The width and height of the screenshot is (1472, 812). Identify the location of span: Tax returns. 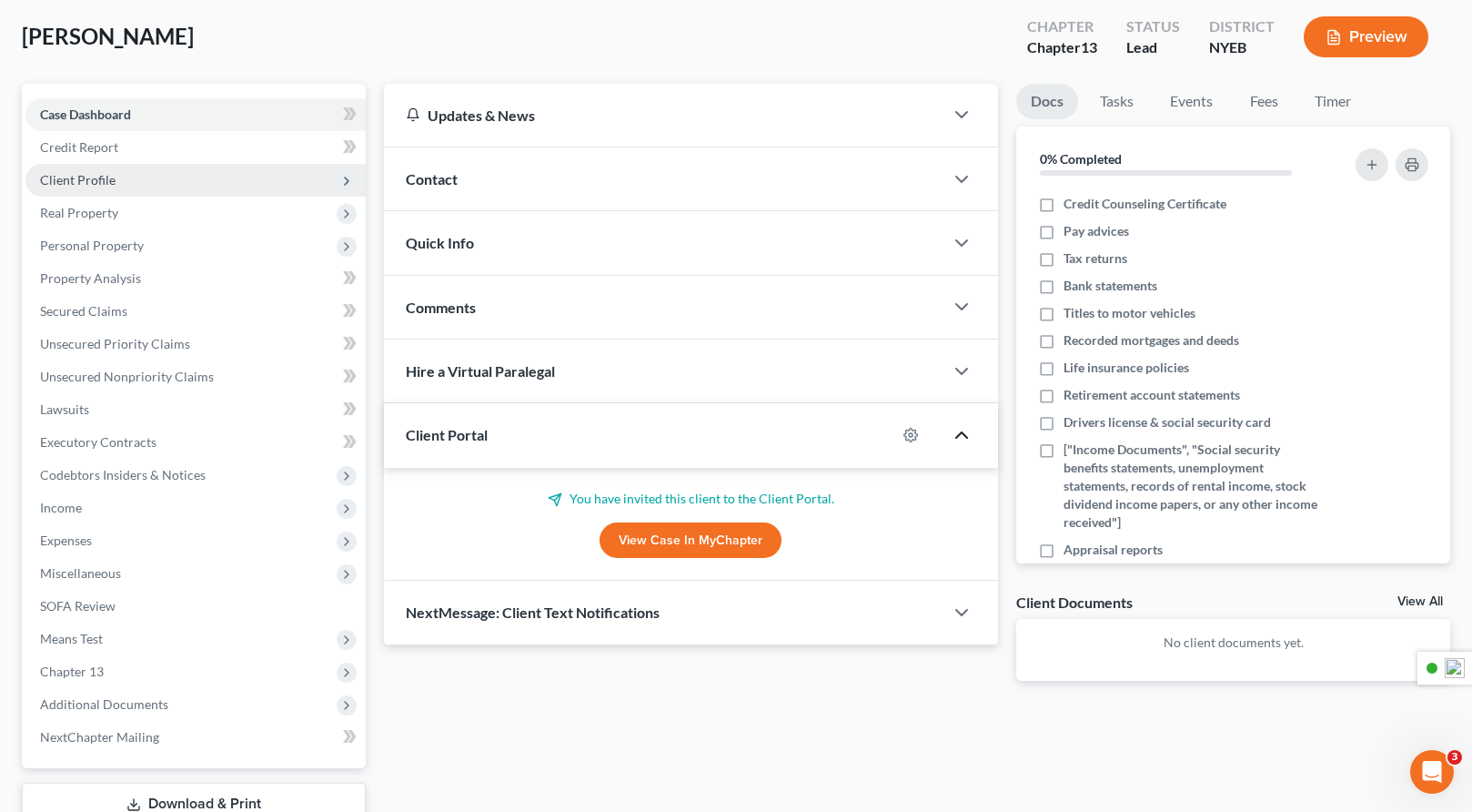
(1095, 258).